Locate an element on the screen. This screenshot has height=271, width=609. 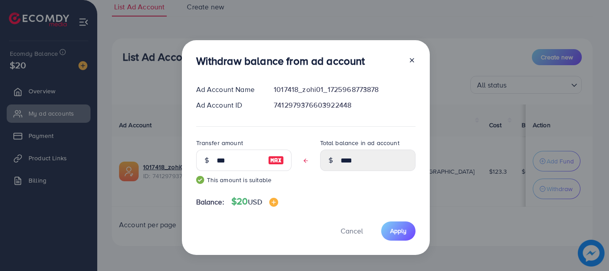
h3: Withdraw balance from ad account is located at coordinates (281, 61).